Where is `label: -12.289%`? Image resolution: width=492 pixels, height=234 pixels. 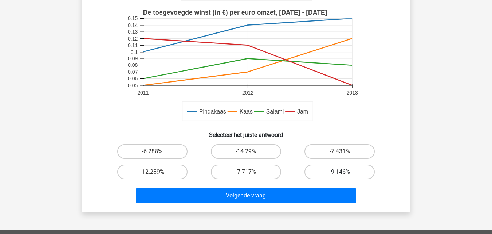 label: -12.289% is located at coordinates (152, 172).